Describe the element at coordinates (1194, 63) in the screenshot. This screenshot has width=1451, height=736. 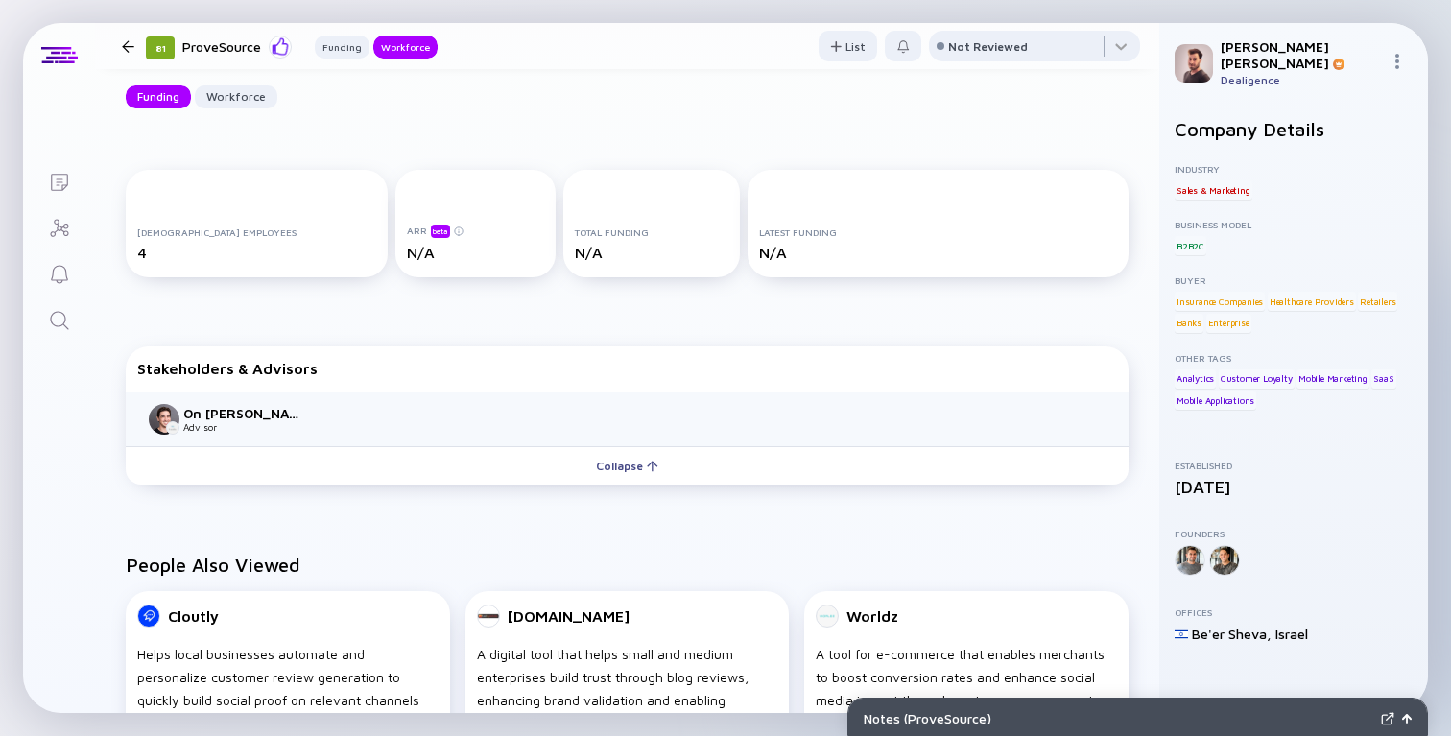
I see `img: Gil Profile Picture` at that location.